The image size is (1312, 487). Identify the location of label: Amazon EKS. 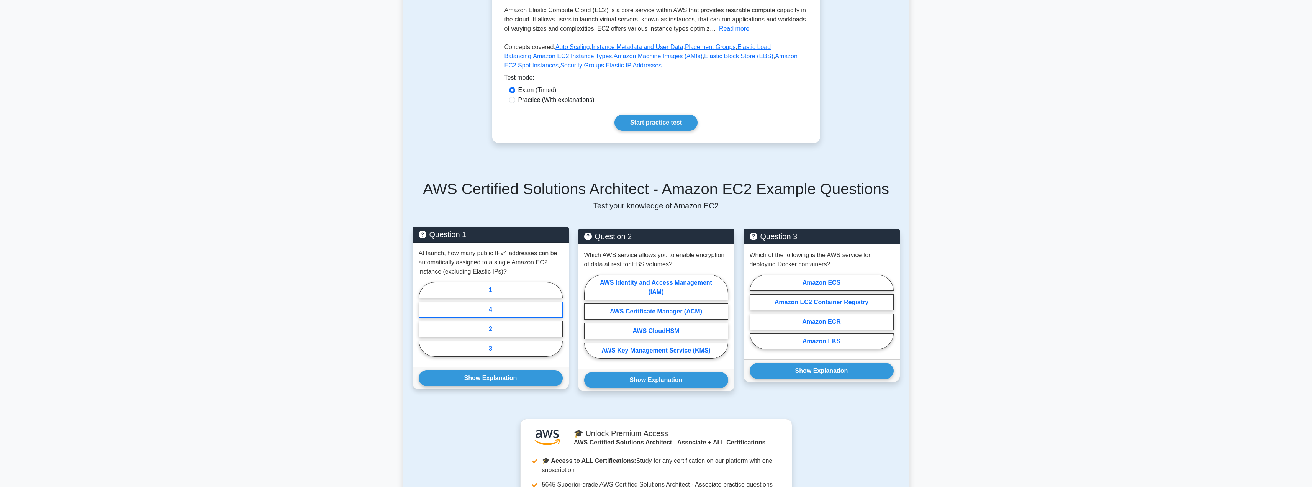
(822, 341).